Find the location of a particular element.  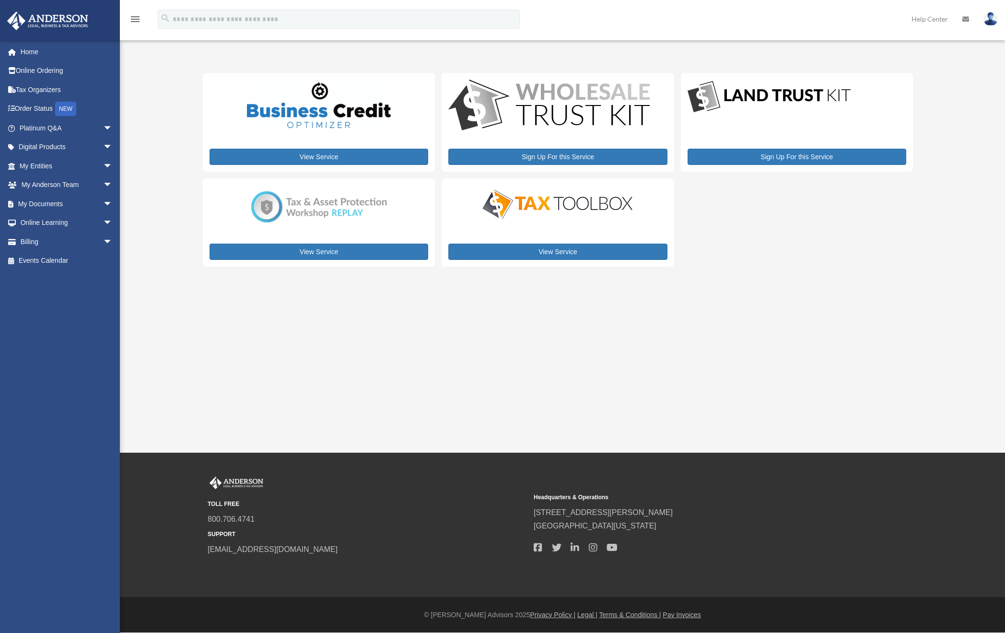

a: menu is located at coordinates (135, 21).